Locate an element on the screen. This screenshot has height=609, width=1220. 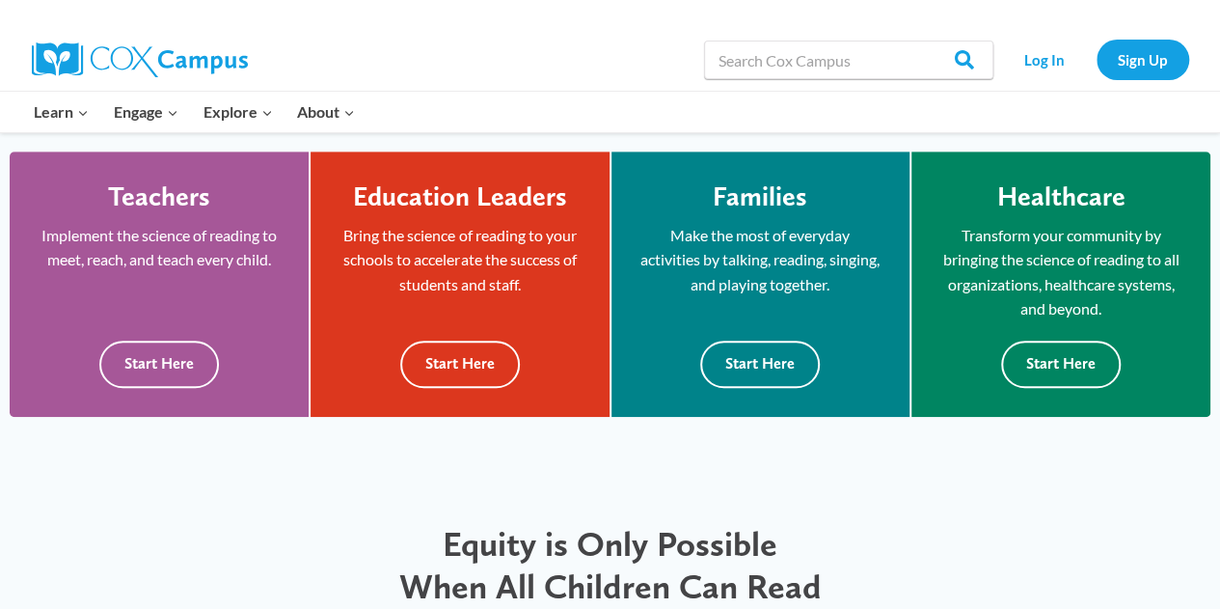
span: Equity is Only Possible When All Children Can Read is located at coordinates (611, 564).